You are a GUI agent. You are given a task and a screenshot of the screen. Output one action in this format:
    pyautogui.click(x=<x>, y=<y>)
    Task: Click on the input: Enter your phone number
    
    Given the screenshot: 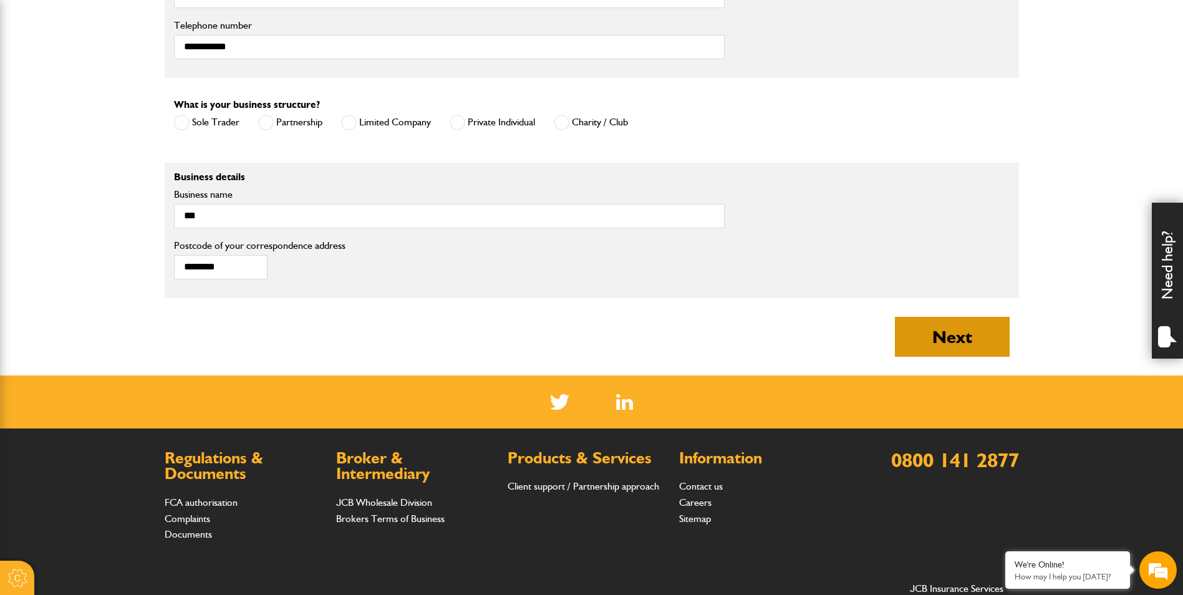 What is the action you would take?
    pyautogui.click(x=122, y=203)
    